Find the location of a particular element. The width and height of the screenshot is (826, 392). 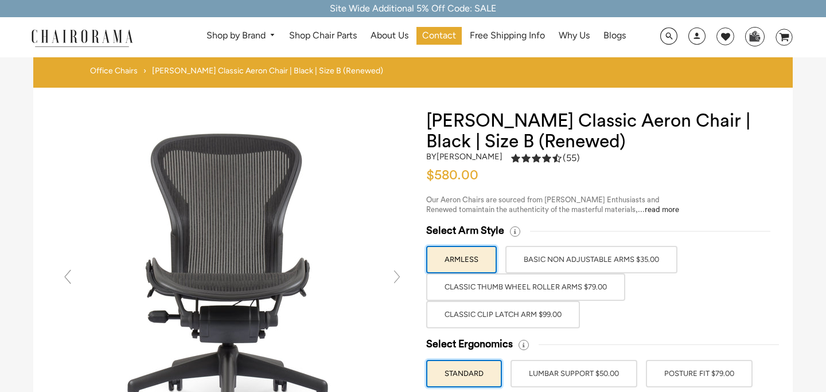

a: Why Us is located at coordinates (574, 36).